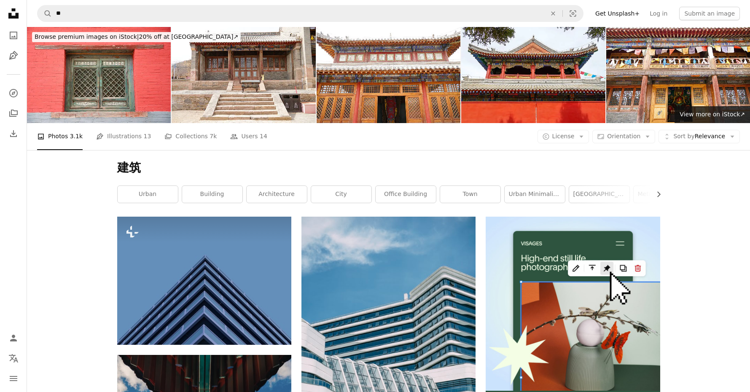 The width and height of the screenshot is (750, 392). Describe the element at coordinates (535, 194) in the screenshot. I see `a: urban minimalism` at that location.